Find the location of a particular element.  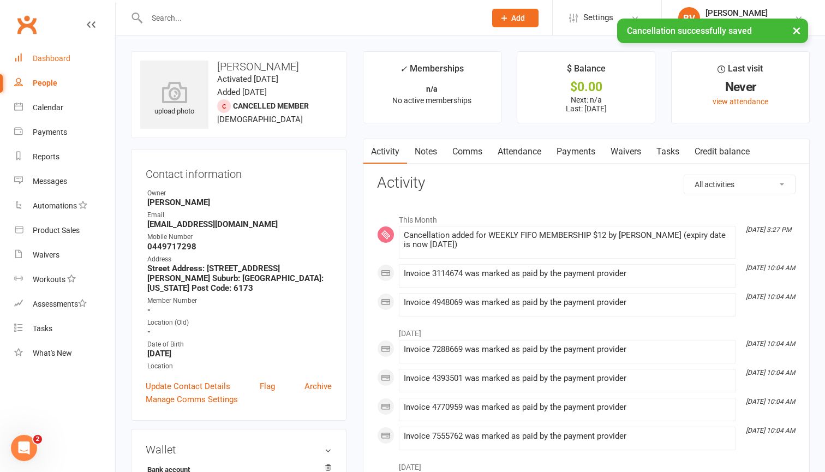

div: Member Number is located at coordinates (240, 301).